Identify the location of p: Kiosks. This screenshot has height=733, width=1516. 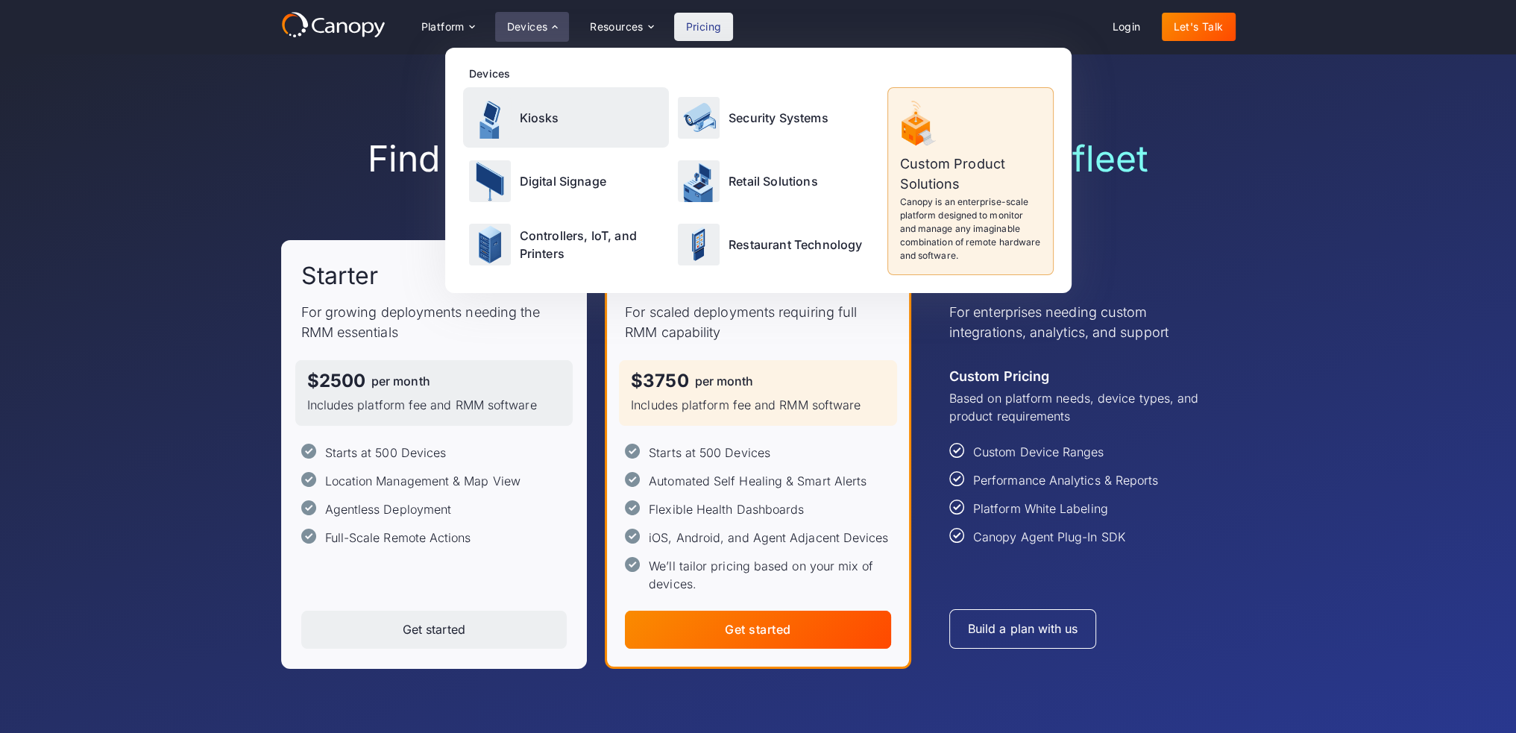
(539, 118).